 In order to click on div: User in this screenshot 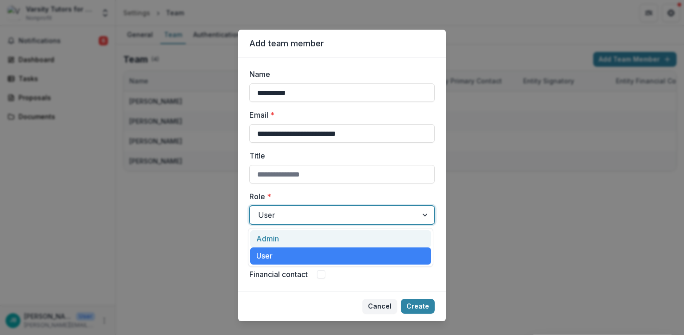, I will do `click(341, 256)`.